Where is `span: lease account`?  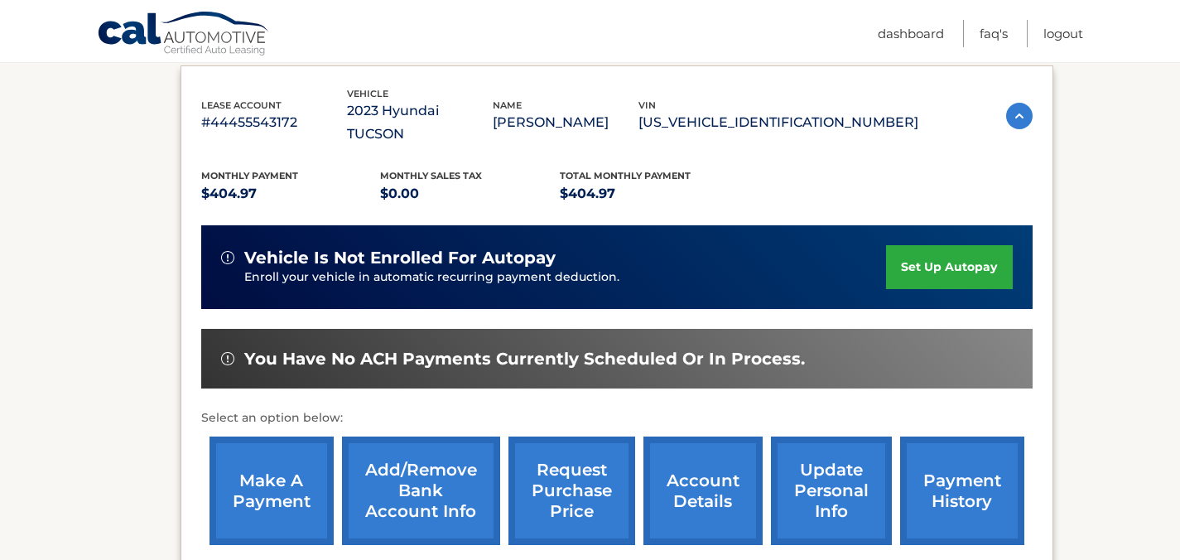 span: lease account is located at coordinates (241, 105).